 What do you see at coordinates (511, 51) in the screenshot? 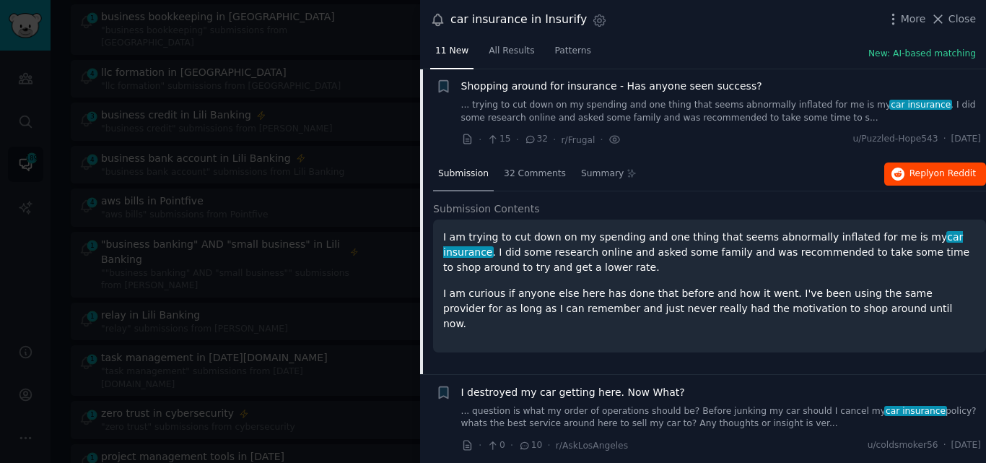
I see `span: All Results` at bounding box center [511, 51].